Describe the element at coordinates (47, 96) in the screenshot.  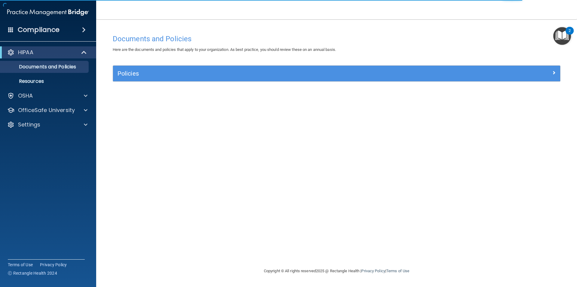
I see `a: OSHA` at that location.